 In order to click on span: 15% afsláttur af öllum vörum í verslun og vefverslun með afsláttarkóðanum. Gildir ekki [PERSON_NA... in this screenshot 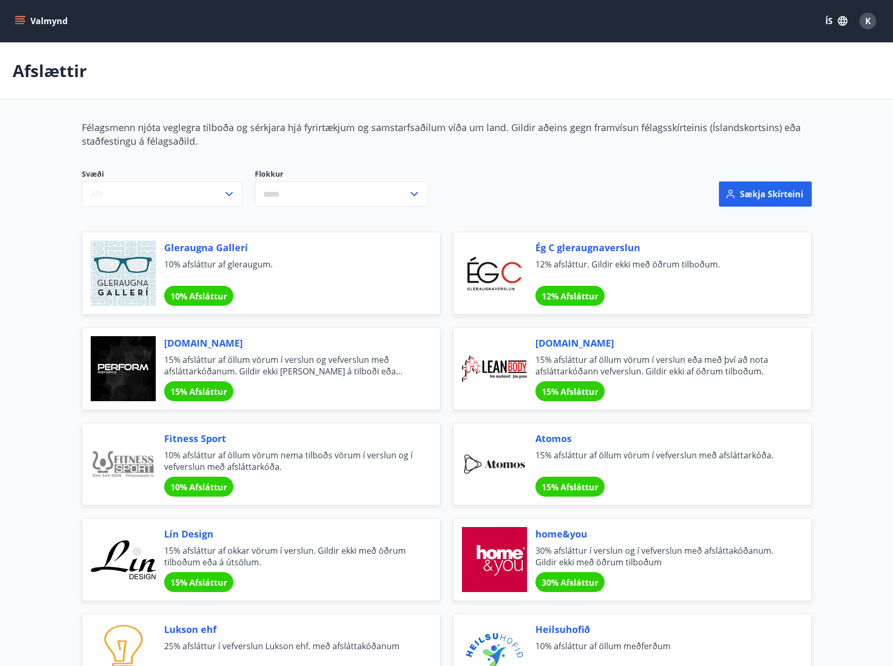, I will do `click(289, 366)`.